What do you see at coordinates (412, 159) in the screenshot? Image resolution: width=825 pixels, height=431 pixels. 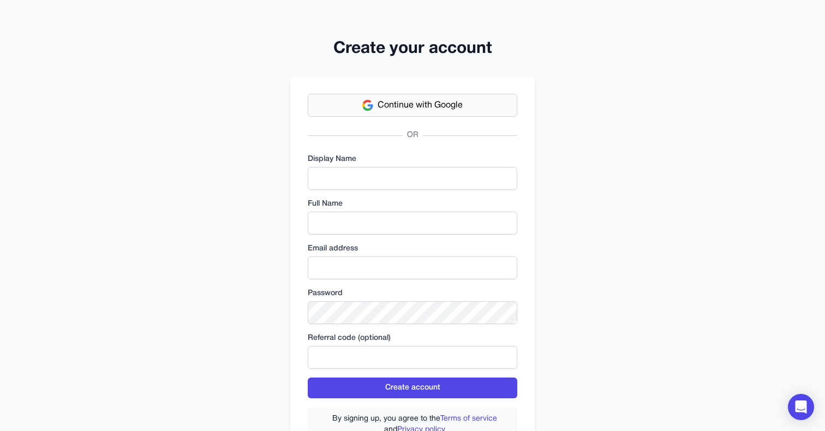 I see `label: Display Name` at bounding box center [412, 159].